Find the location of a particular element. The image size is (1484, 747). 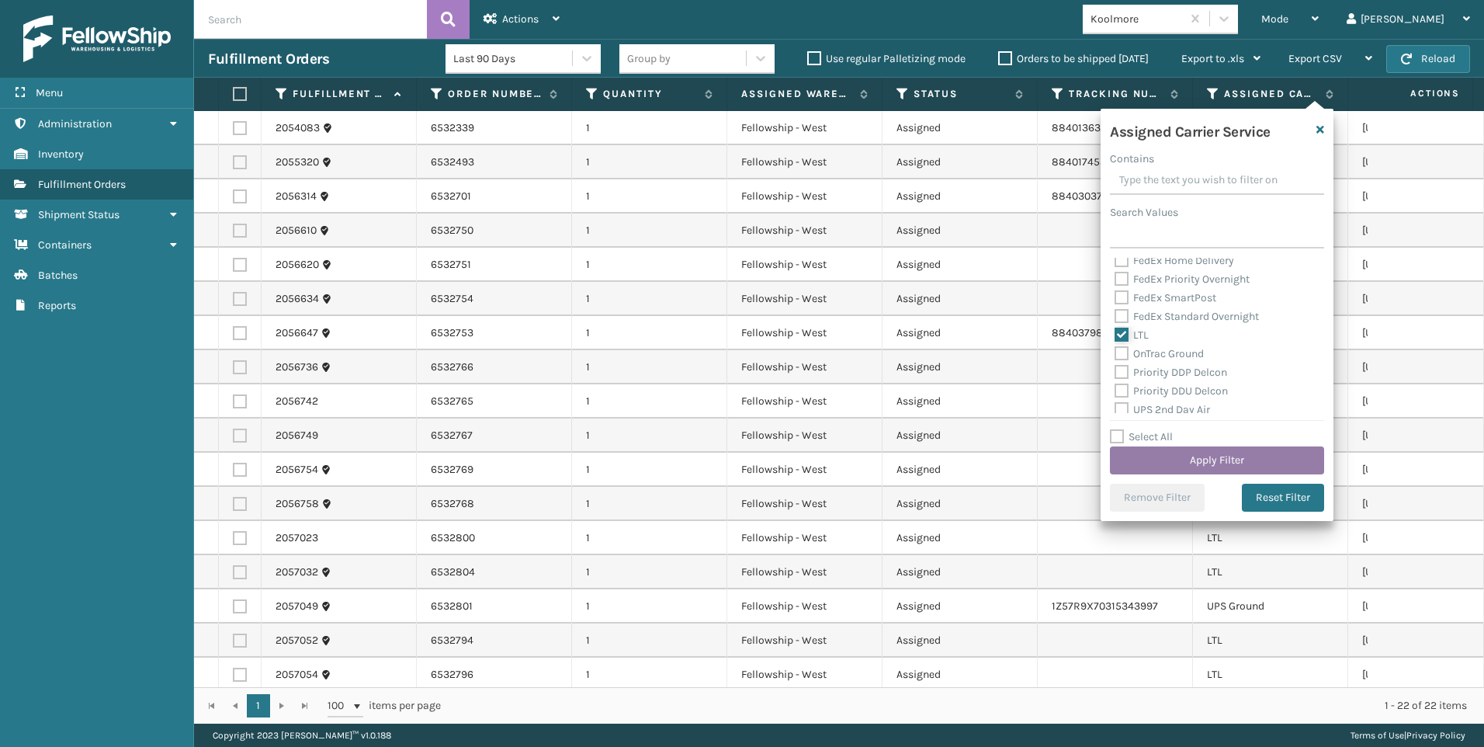

div: Last 90 Days is located at coordinates (513, 58).